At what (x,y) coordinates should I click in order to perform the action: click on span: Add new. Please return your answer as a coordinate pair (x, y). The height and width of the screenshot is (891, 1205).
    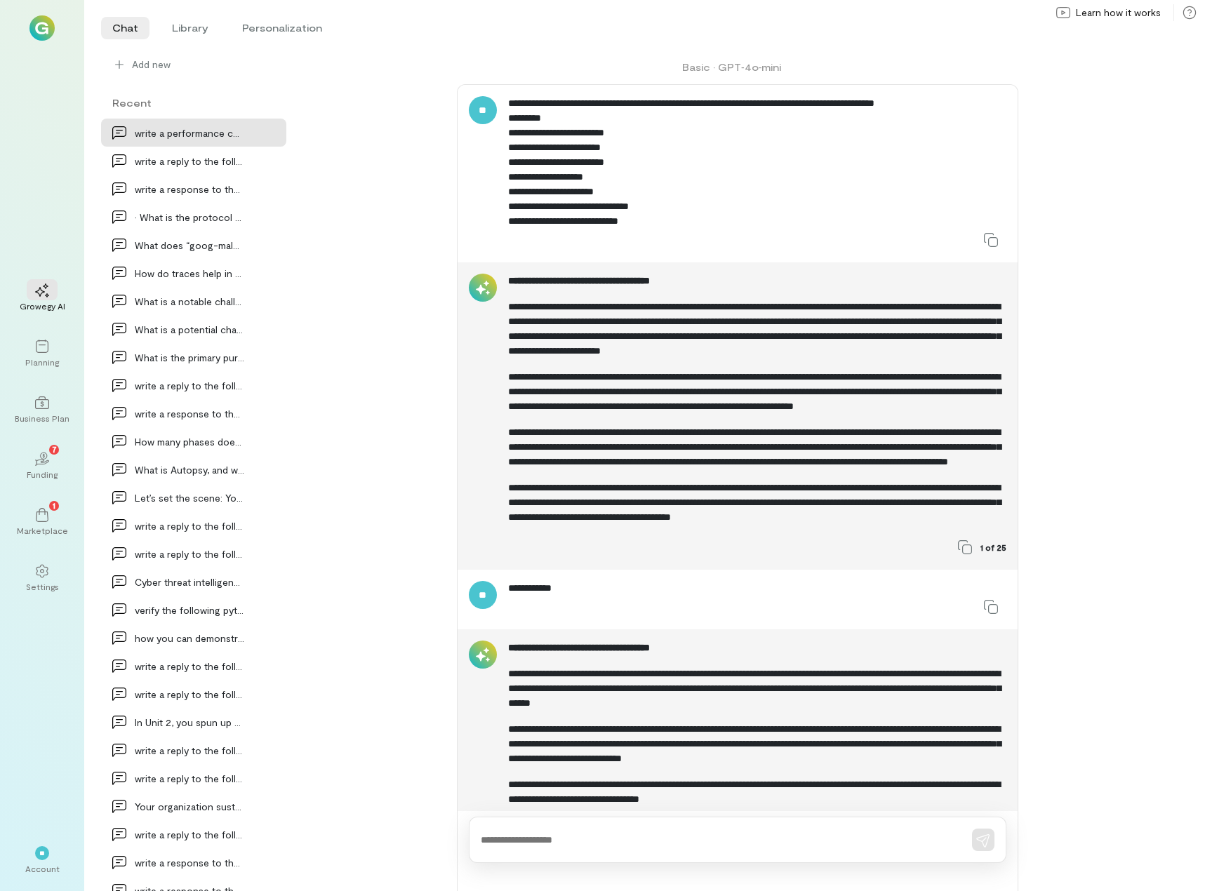
    Looking at the image, I should click on (203, 65).